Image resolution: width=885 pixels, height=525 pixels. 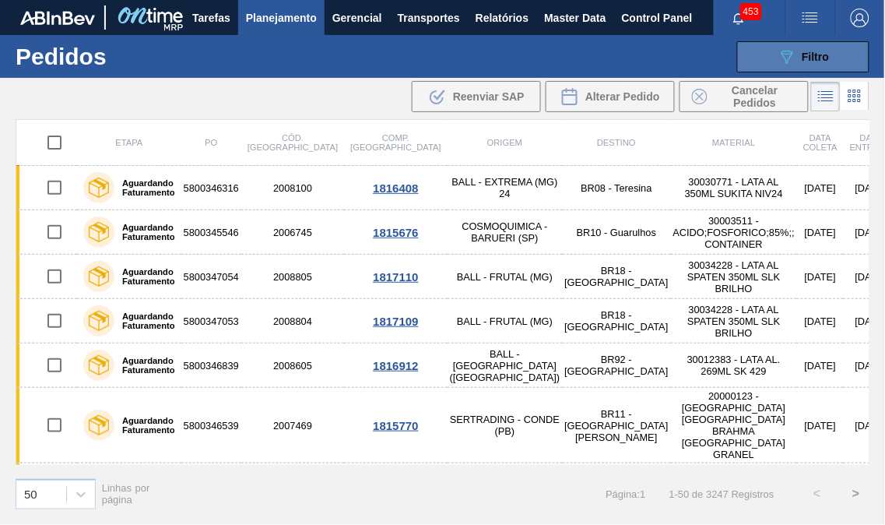 I want to click on span: Alterar Pedido, so click(x=623, y=97).